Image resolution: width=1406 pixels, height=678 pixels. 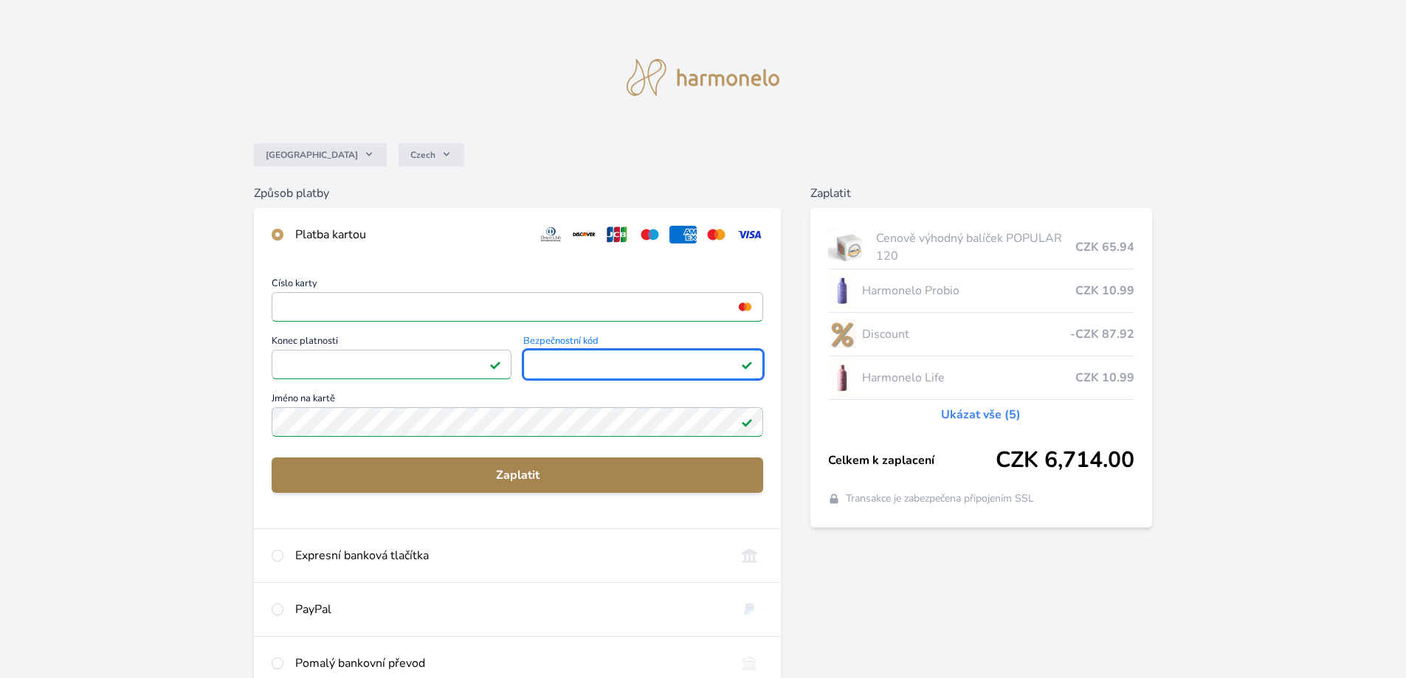 I want to click on span: Harmonelo Life, so click(x=968, y=378).